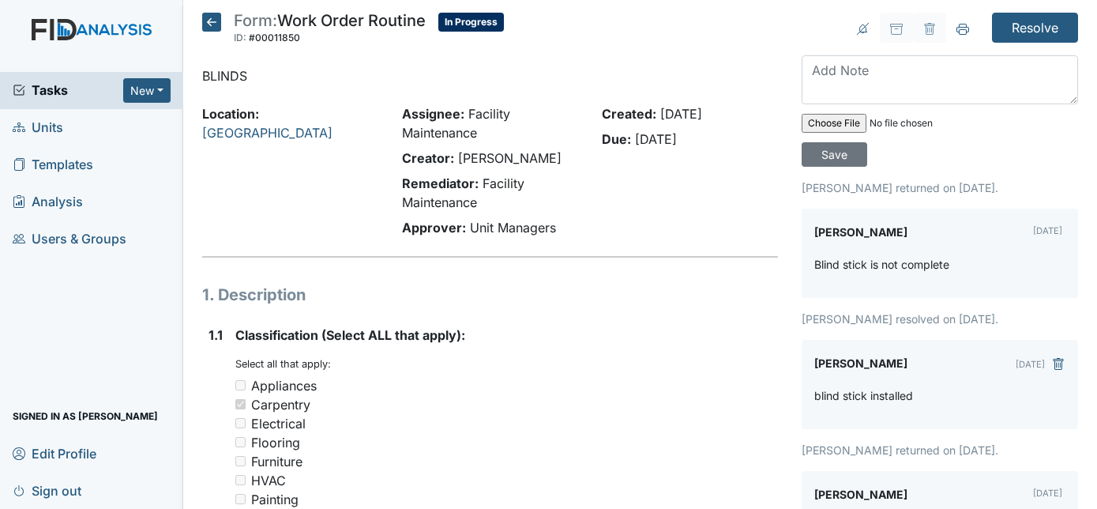 Image resolution: width=1097 pixels, height=509 pixels. What do you see at coordinates (275, 499) in the screenshot?
I see `div: Painting` at bounding box center [275, 499].